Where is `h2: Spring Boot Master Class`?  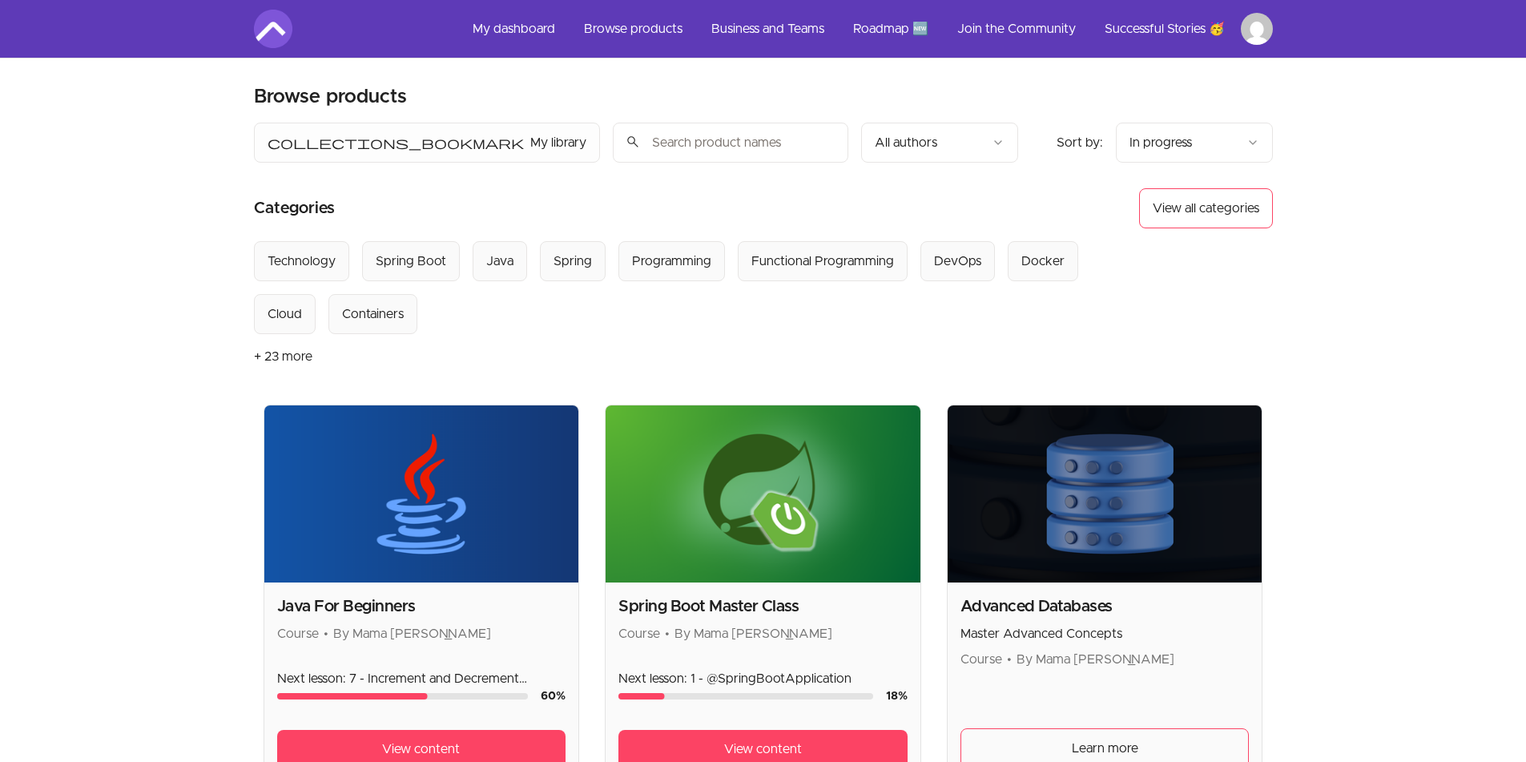 h2: Spring Boot Master Class is located at coordinates (762, 606).